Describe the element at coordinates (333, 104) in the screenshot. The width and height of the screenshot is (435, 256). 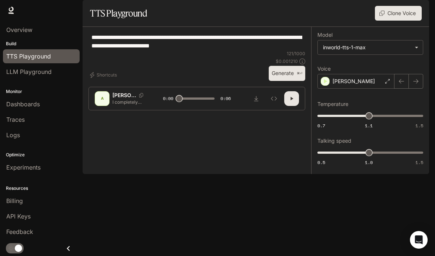
I see `p: Temperature` at that location.